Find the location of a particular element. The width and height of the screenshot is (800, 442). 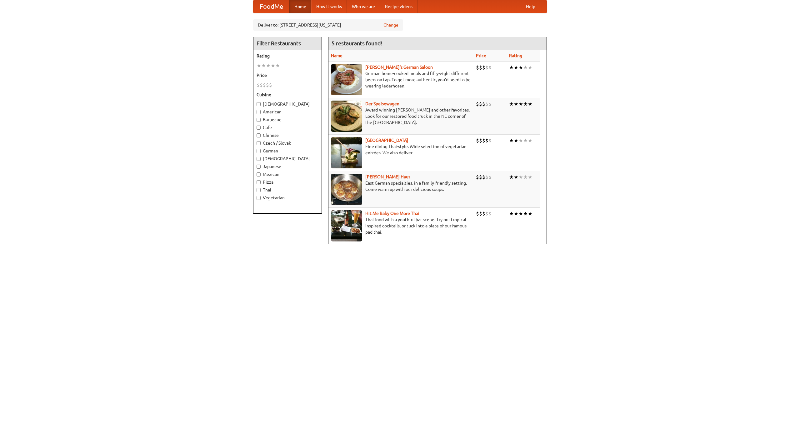

input: Cafe is located at coordinates (258, 127).